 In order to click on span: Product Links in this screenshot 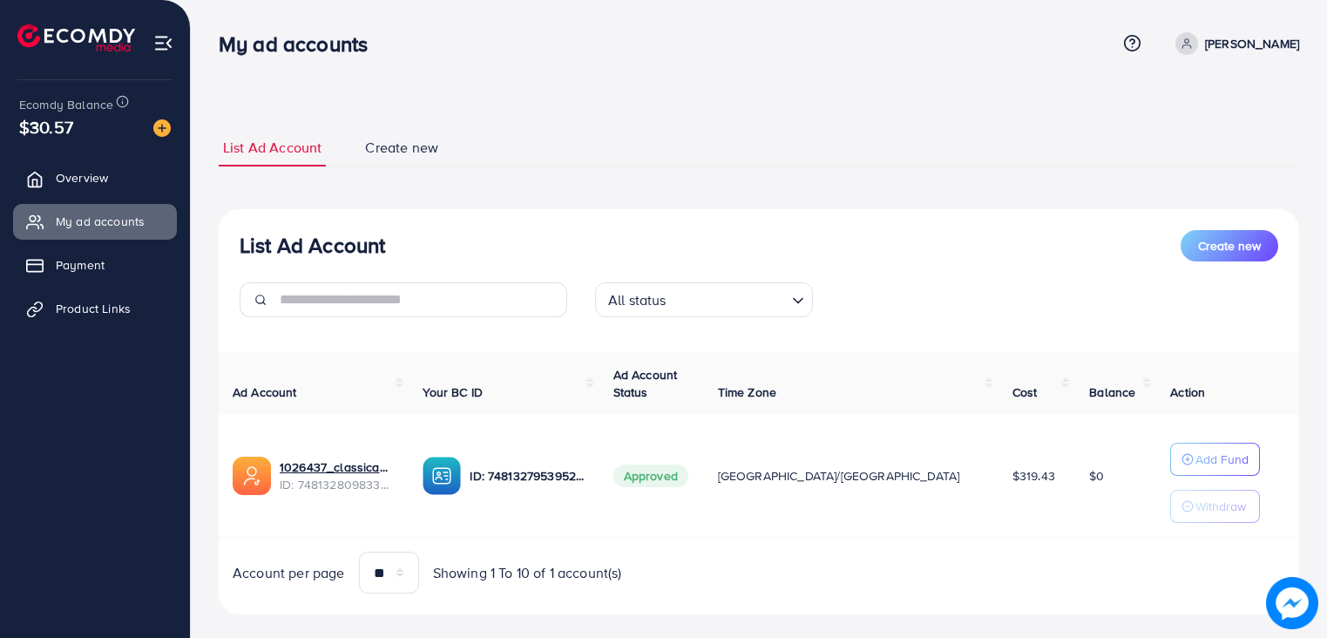, I will do `click(93, 308)`.